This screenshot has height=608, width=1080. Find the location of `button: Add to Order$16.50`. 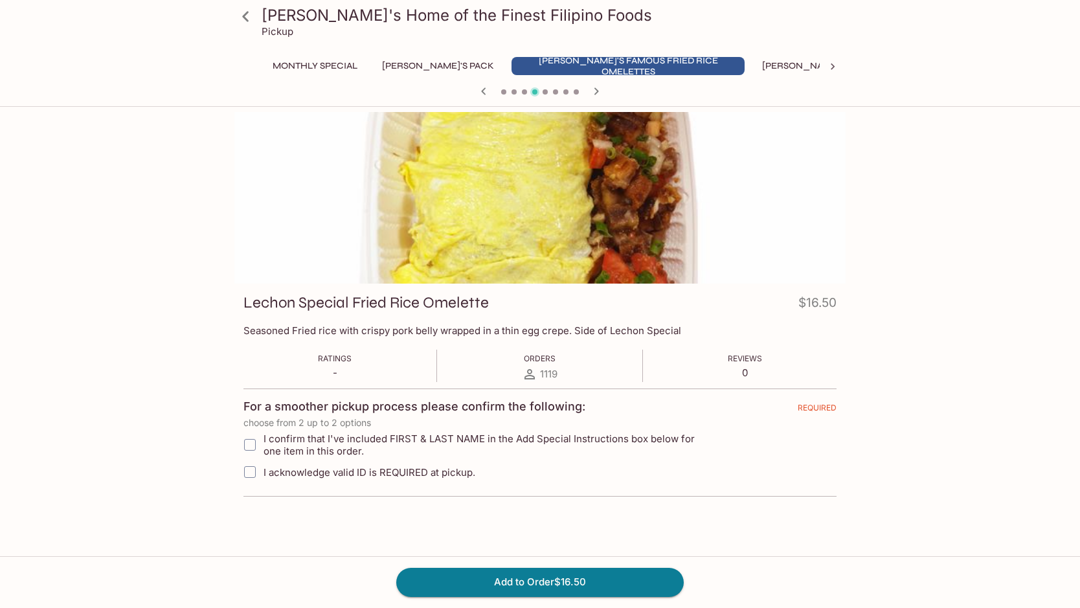

button: Add to Order$16.50 is located at coordinates (540, 582).